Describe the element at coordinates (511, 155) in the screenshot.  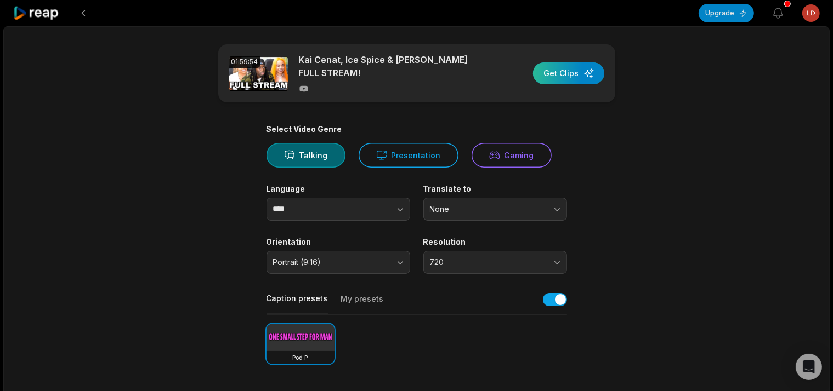
I see `button: Gaming` at that location.